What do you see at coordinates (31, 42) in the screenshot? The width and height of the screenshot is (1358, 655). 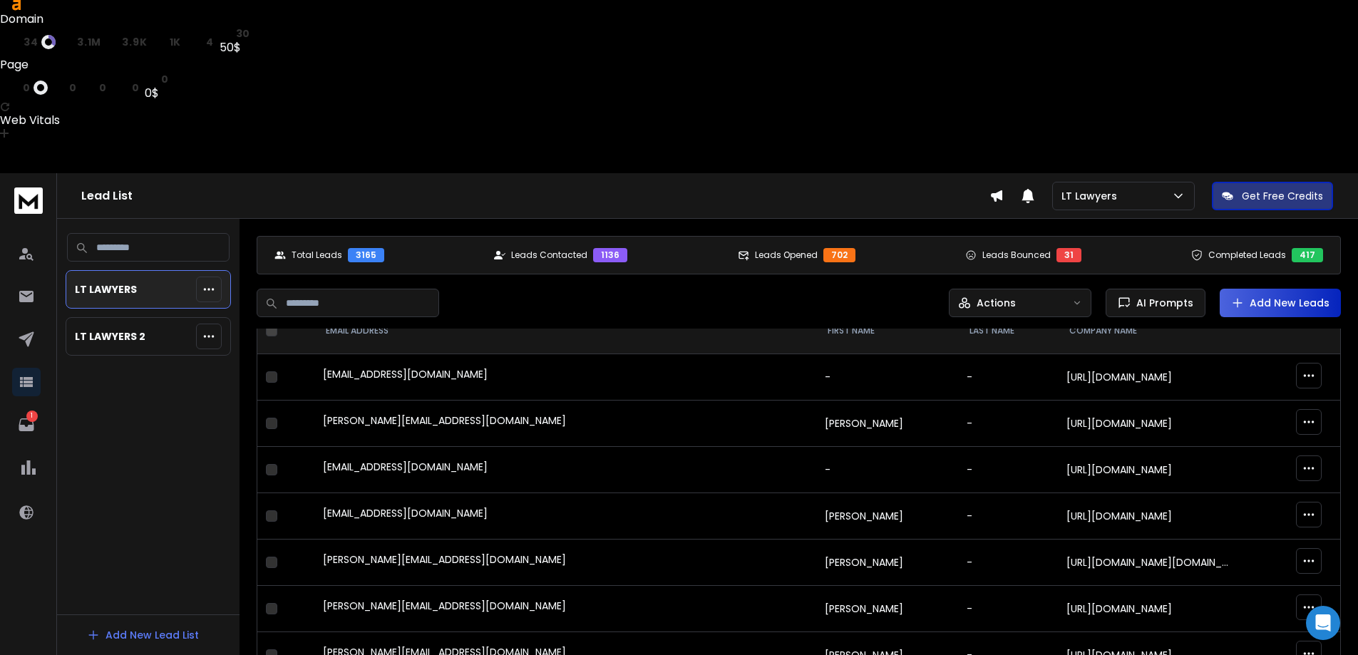 I see `a: dr34` at bounding box center [31, 42].